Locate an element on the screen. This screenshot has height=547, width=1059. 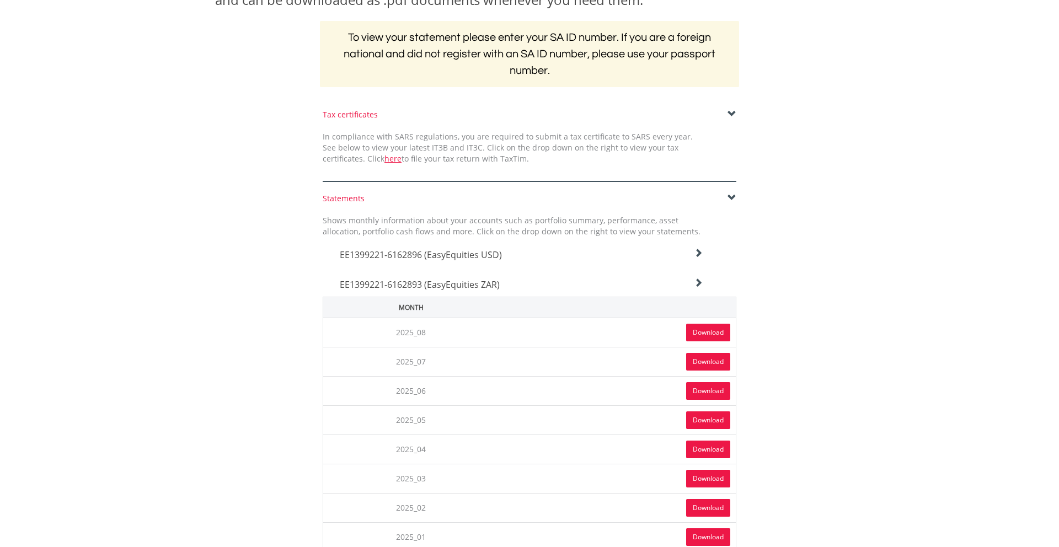
td: 2025_04 is located at coordinates (411, 449).